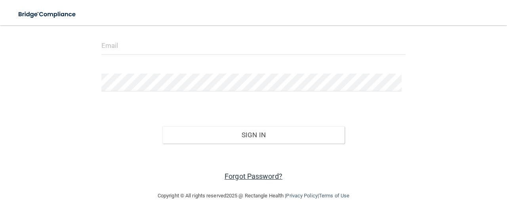 The width and height of the screenshot is (507, 214). What do you see at coordinates (253, 196) in the screenshot?
I see `div: Copyright © All rights reserved 2025 @ Rectangle Health | |` at bounding box center [253, 196].